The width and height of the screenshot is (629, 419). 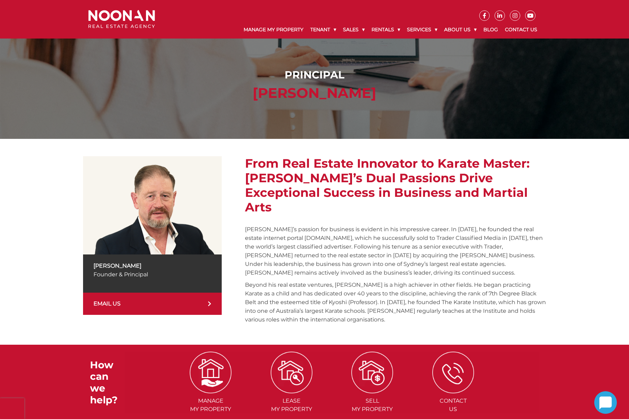 What do you see at coordinates (354, 30) in the screenshot?
I see `a: Sales` at bounding box center [354, 30].